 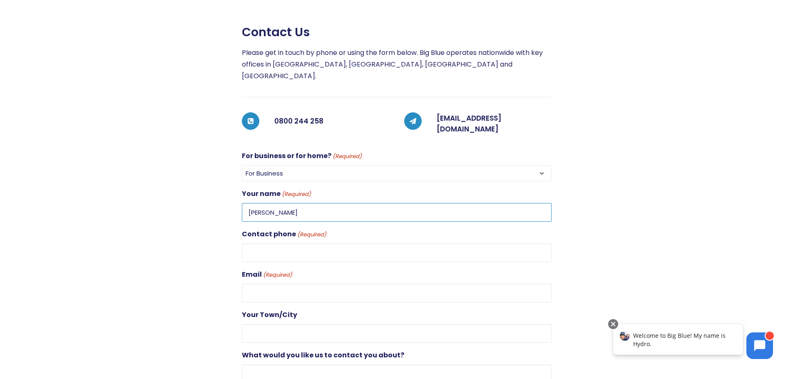 I want to click on label: Contact phone, so click(x=284, y=234).